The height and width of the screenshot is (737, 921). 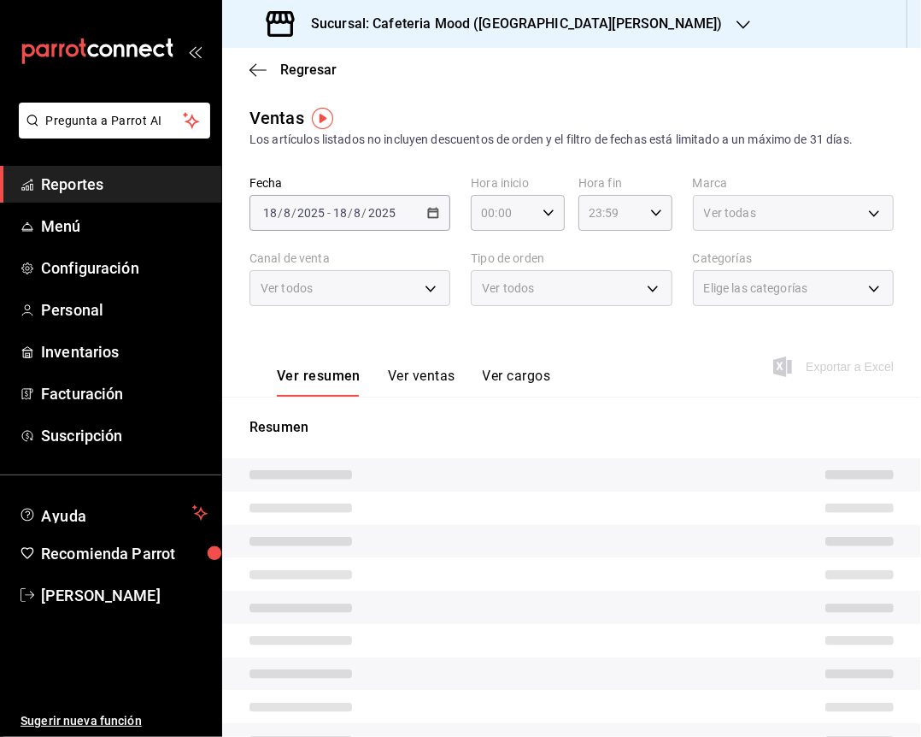 I want to click on label: Categorías, so click(x=793, y=259).